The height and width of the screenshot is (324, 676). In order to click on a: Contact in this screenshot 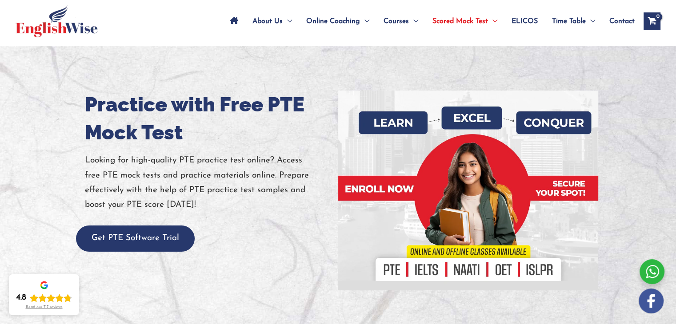, I will do `click(618, 21)`.